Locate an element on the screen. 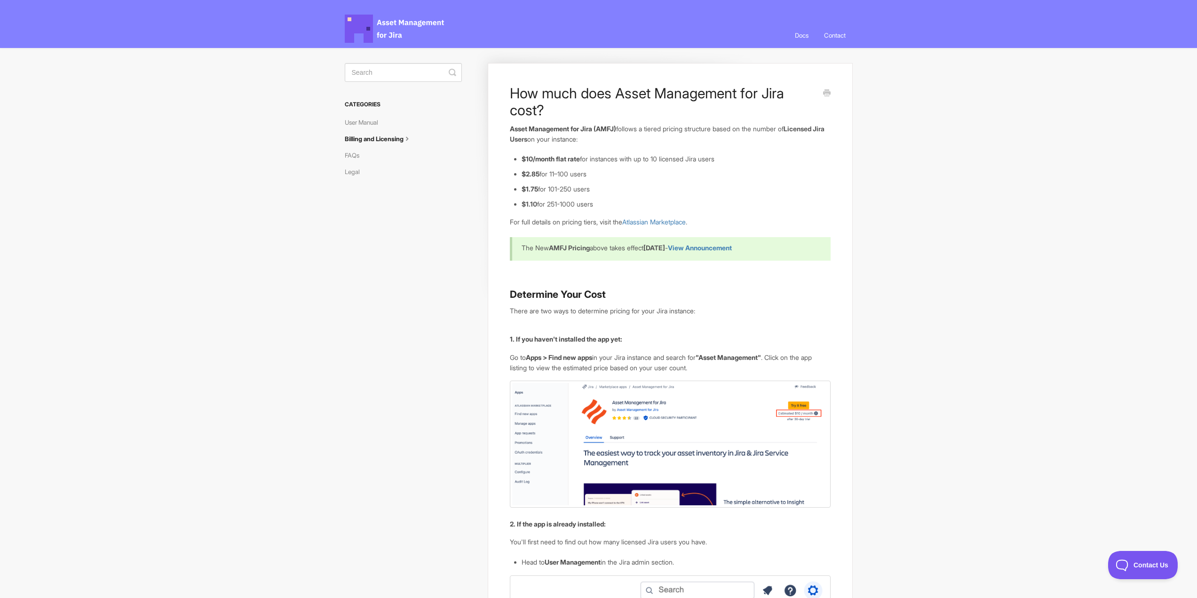  a: Docs is located at coordinates (802, 35).